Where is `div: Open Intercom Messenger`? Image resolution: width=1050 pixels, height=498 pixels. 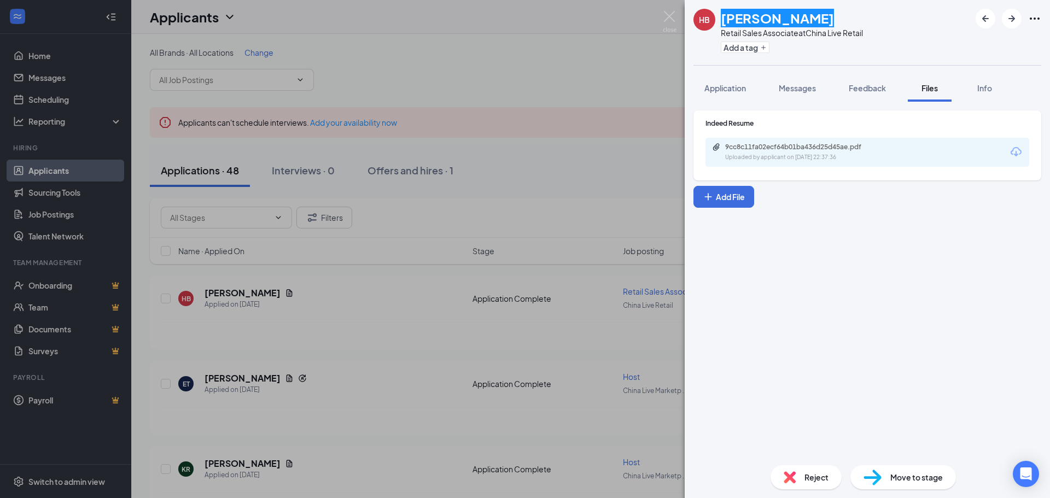
div: Open Intercom Messenger is located at coordinates (1026, 474).